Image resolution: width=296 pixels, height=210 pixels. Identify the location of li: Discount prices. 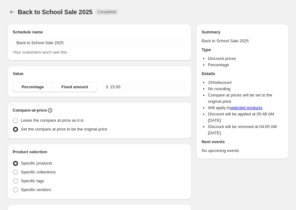
(245, 59).